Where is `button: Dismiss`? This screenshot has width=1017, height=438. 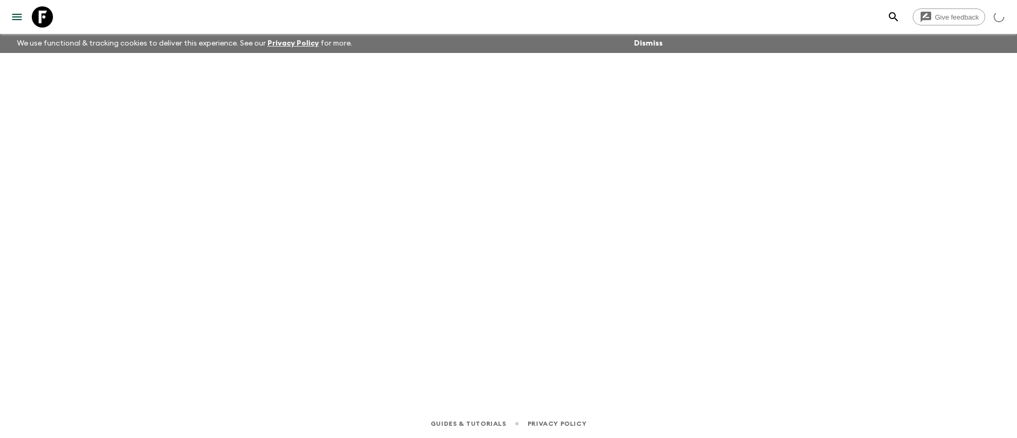 button: Dismiss is located at coordinates (648, 43).